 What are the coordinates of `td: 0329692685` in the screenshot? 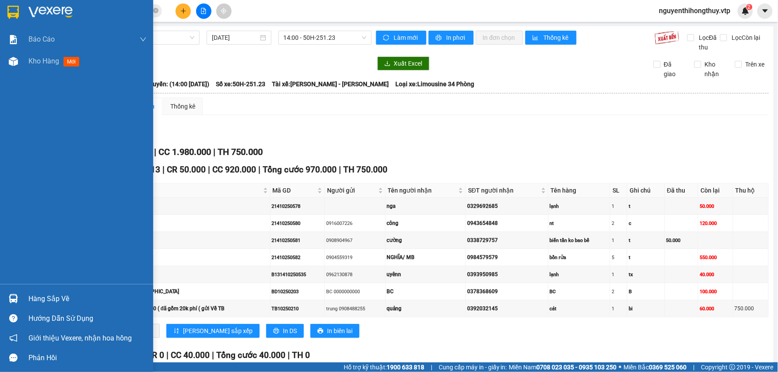 It's located at (507, 206).